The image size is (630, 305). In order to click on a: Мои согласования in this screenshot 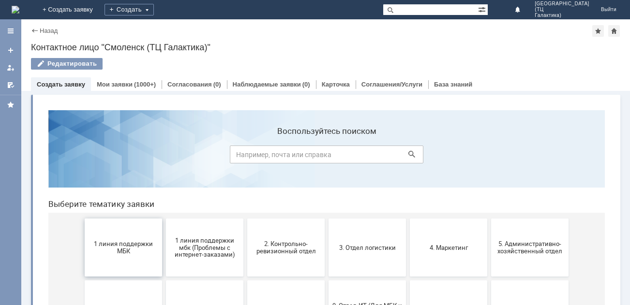, I will do `click(11, 85)`.